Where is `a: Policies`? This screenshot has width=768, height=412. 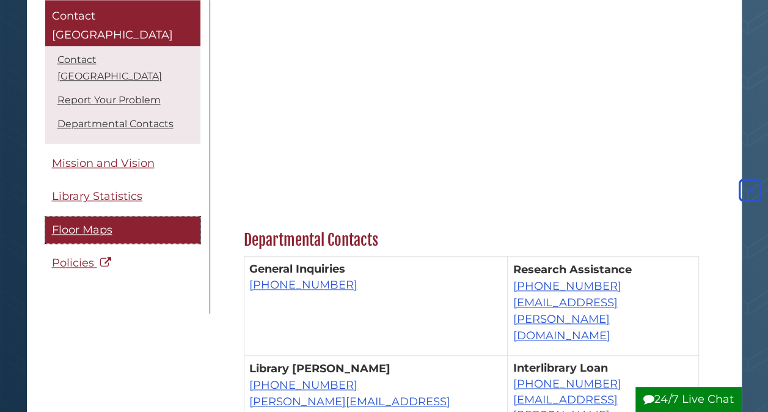 a: Policies is located at coordinates (123, 263).